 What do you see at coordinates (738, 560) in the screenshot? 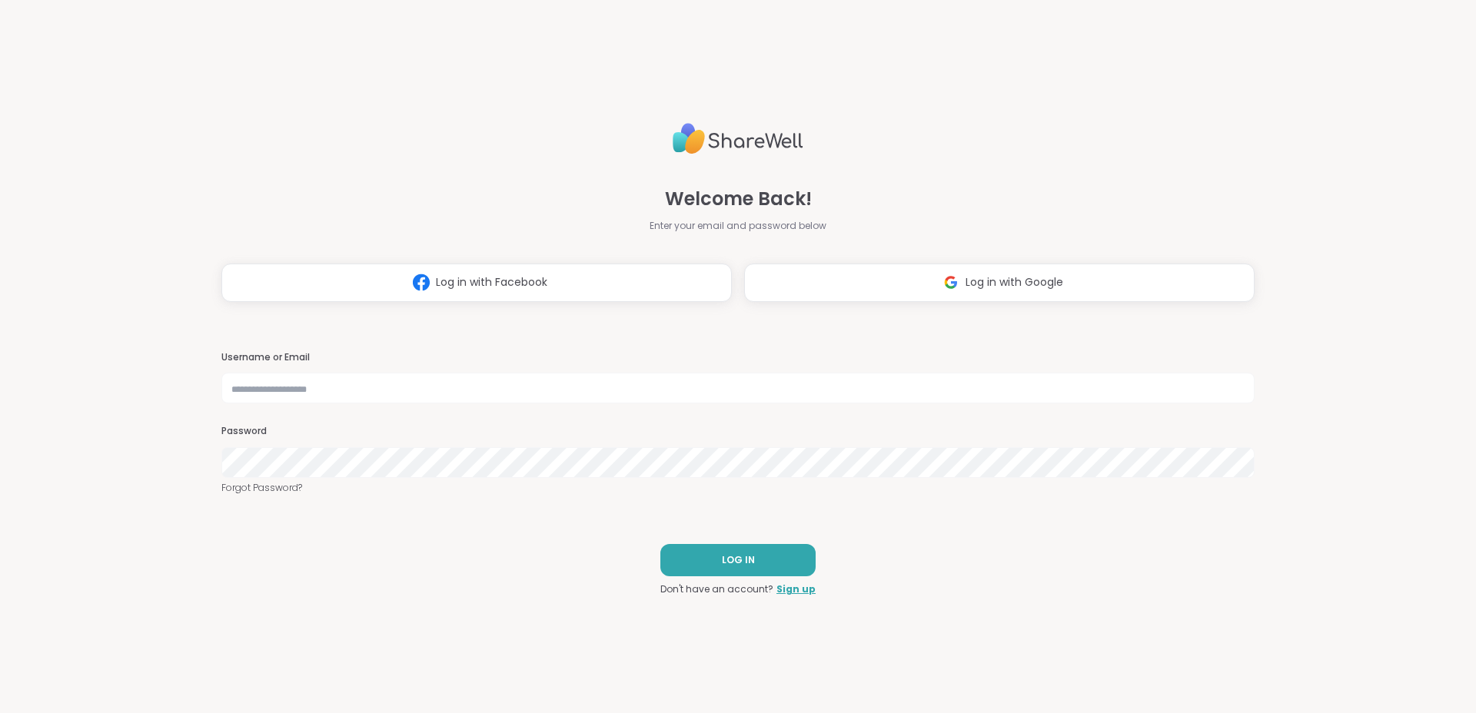
I see `span: LOG IN` at bounding box center [738, 560].